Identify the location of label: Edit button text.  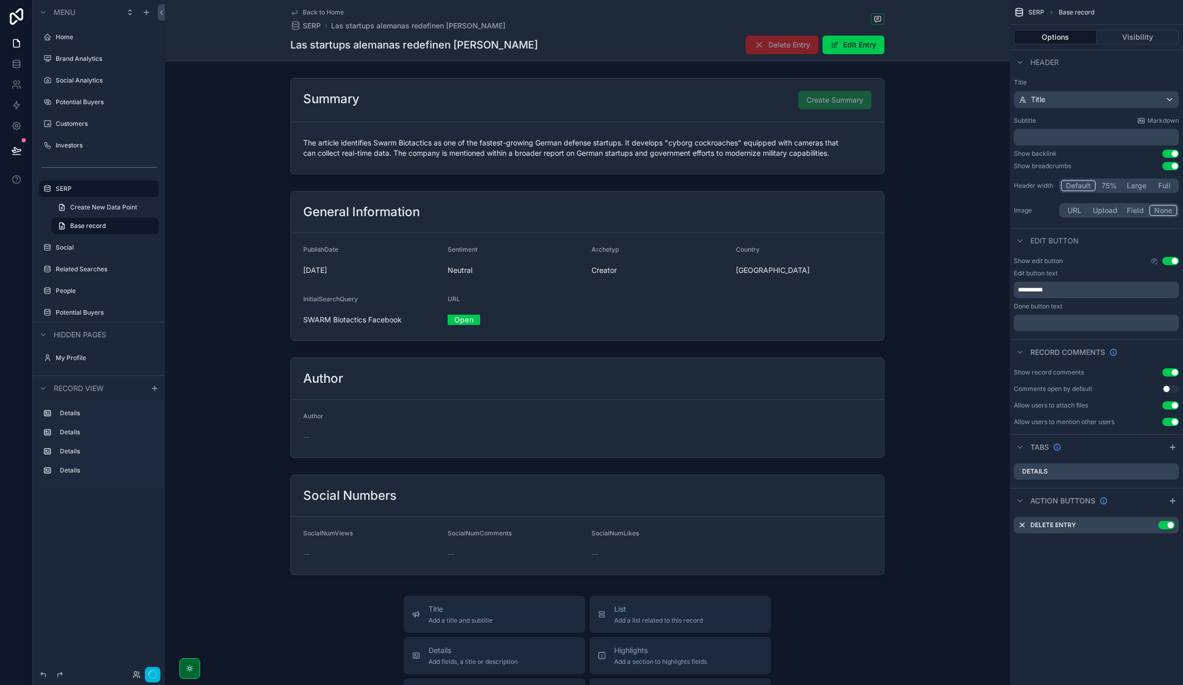
(1036, 273).